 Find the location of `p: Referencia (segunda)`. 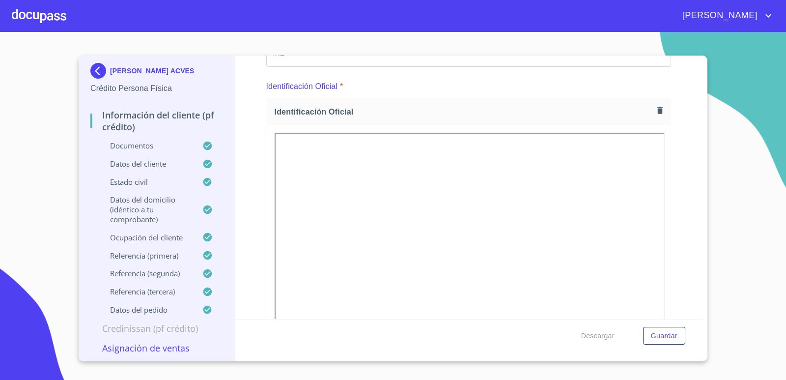

p: Referencia (segunda) is located at coordinates (146, 273).